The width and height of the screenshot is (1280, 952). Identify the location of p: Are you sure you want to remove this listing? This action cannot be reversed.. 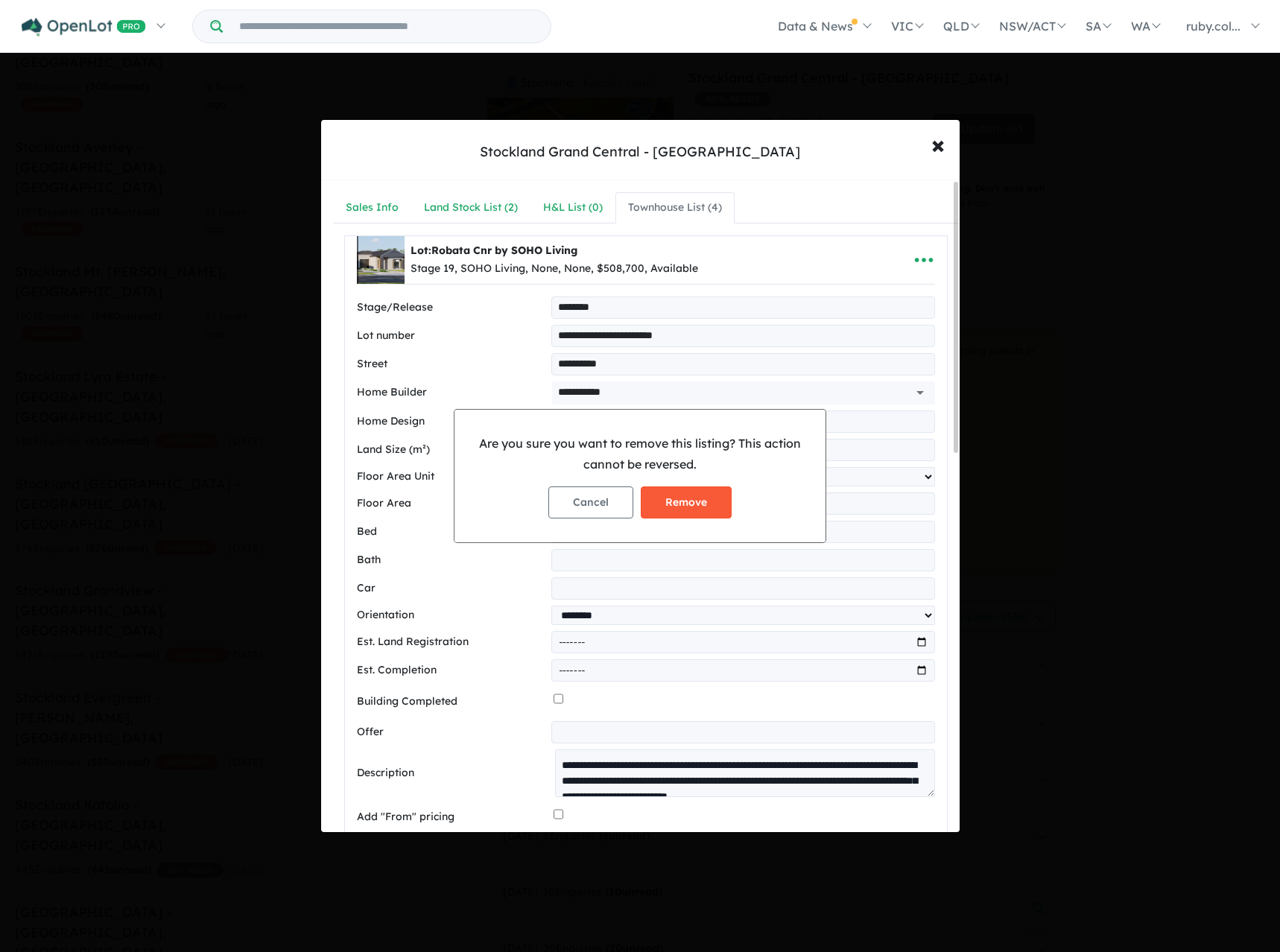
(640, 453).